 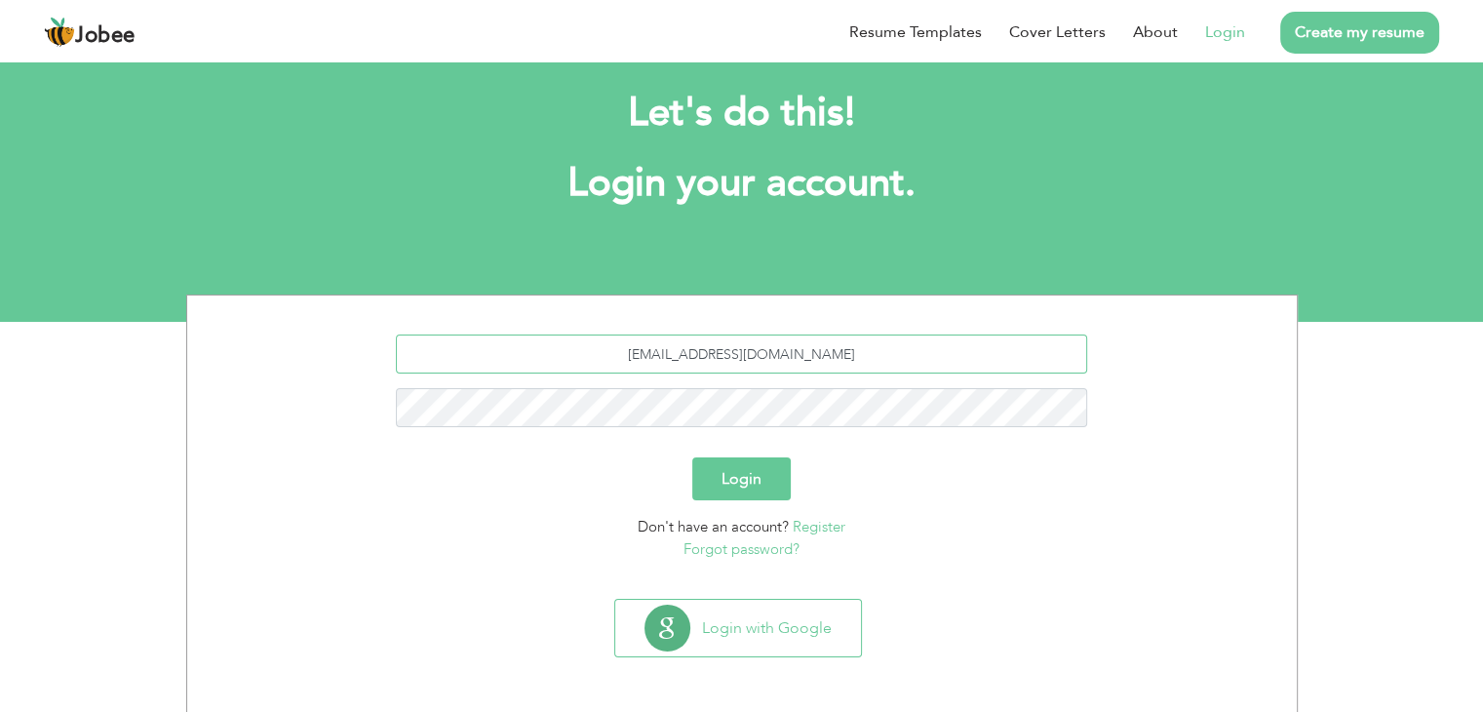 I want to click on a: Forgot password?, so click(x=741, y=549).